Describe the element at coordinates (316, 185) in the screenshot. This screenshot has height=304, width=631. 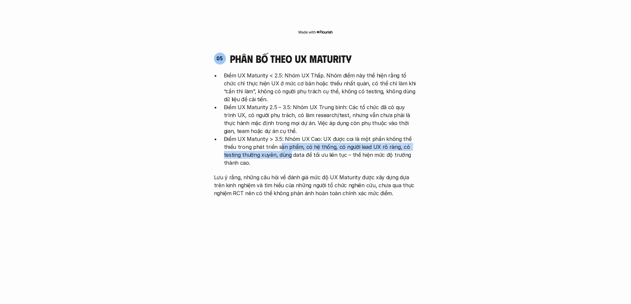
I see `p: Lưu ý rằng, những câu hỏi về đánh giá mức độ UX Maturity được xây dựng dựa trên kinh nghiệm và tì...` at that location.